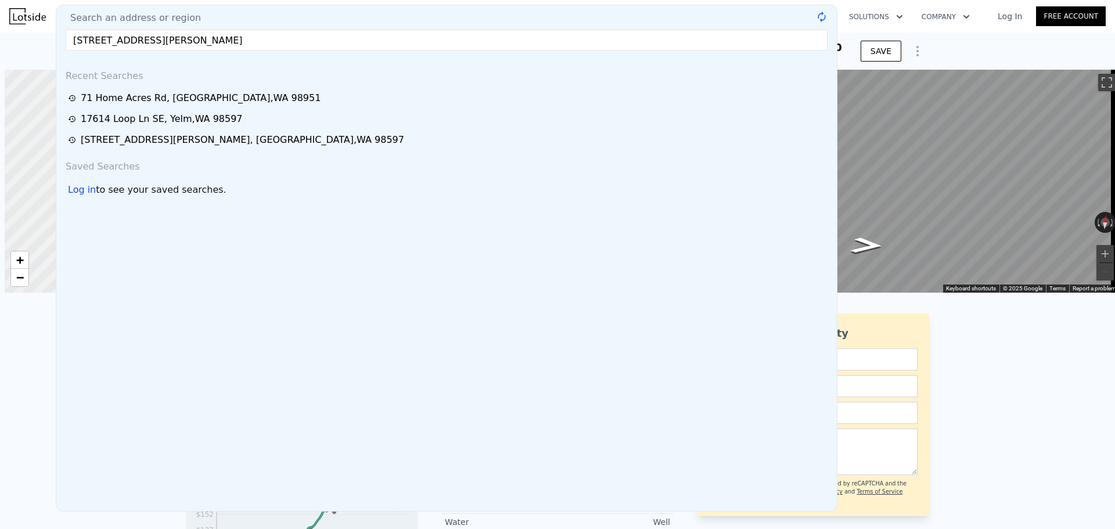 This screenshot has height=529, width=1115. I want to click on div: Log in, so click(82, 190).